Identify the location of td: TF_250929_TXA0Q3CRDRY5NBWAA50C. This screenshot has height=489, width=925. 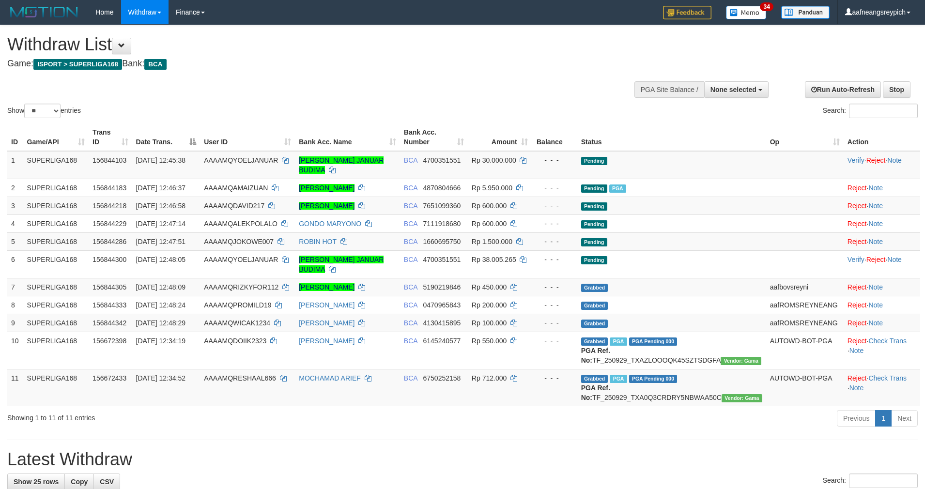
(671, 387).